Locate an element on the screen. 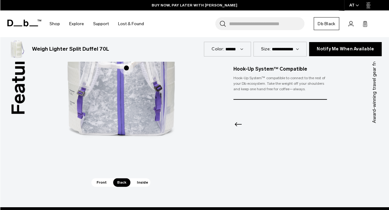  img: Weigh_Lighter_Split_Duffel_70L_1.png is located at coordinates (17, 49).